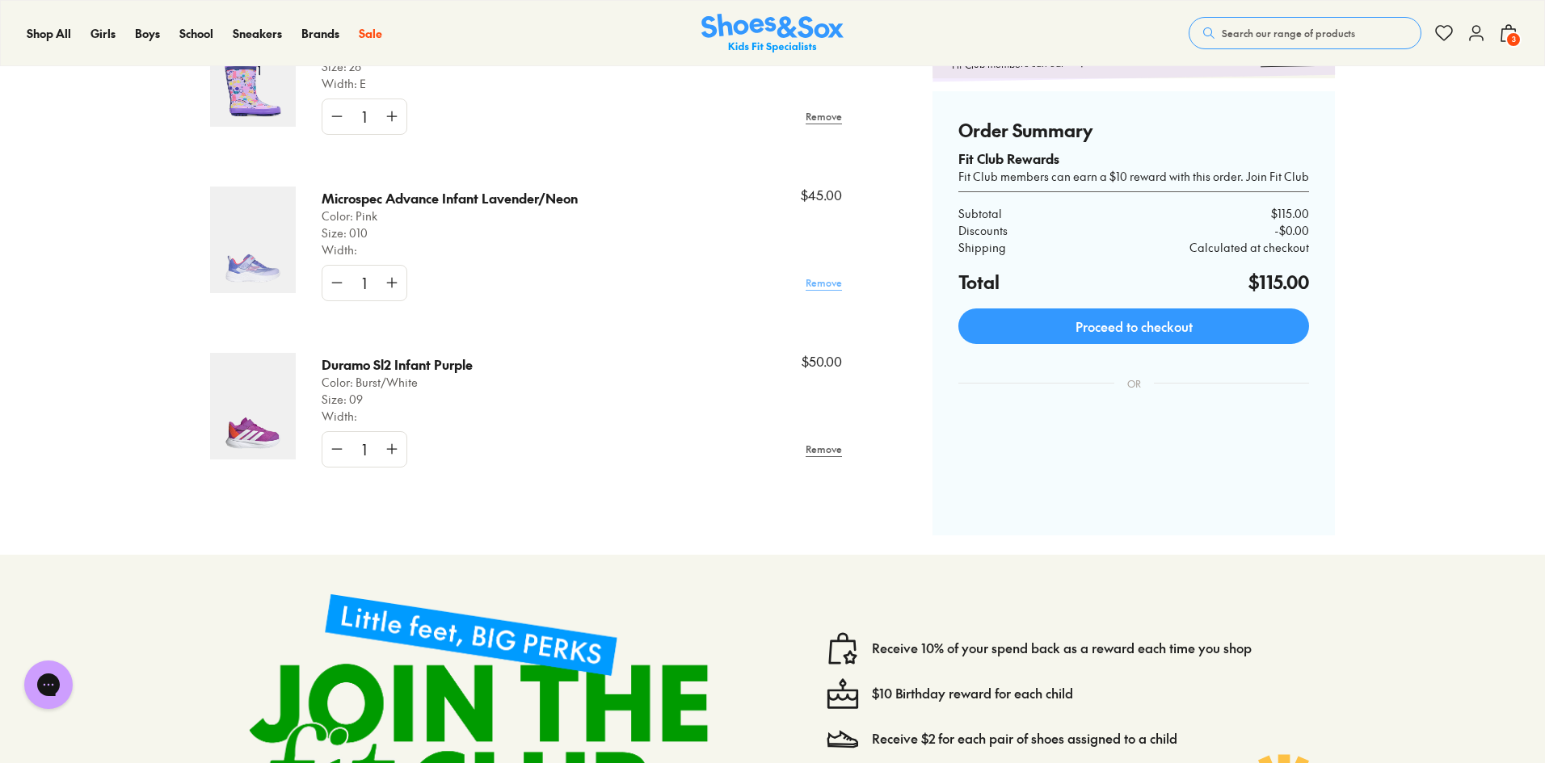  I want to click on div: Fit Club Rewards, so click(1133, 159).